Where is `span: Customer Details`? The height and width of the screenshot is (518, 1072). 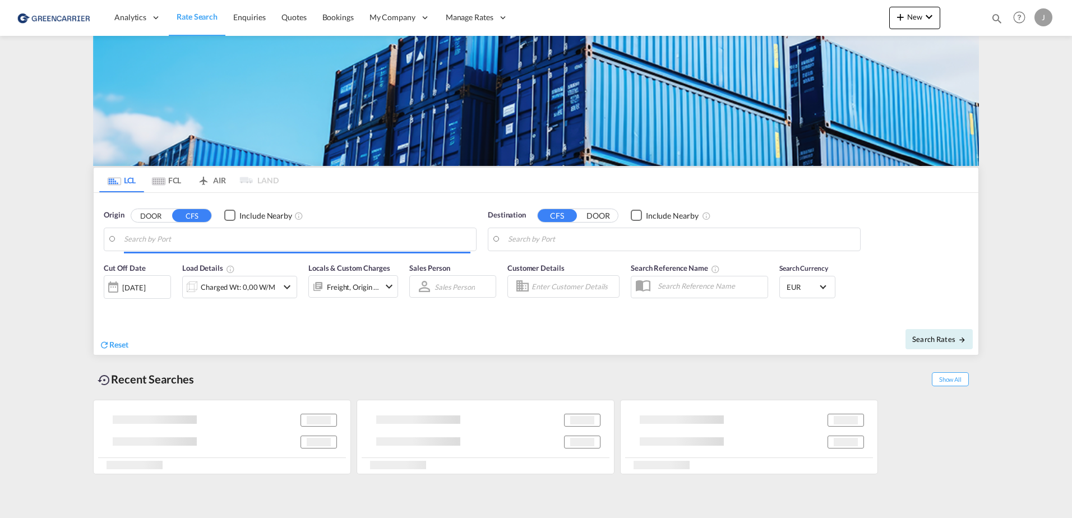 span: Customer Details is located at coordinates (535, 268).